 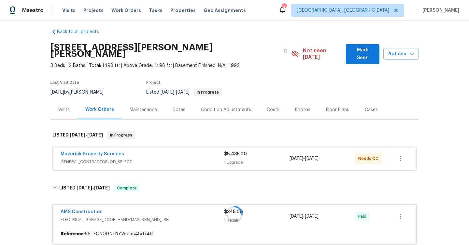 I want to click on span: Needs QC, so click(x=369, y=159).